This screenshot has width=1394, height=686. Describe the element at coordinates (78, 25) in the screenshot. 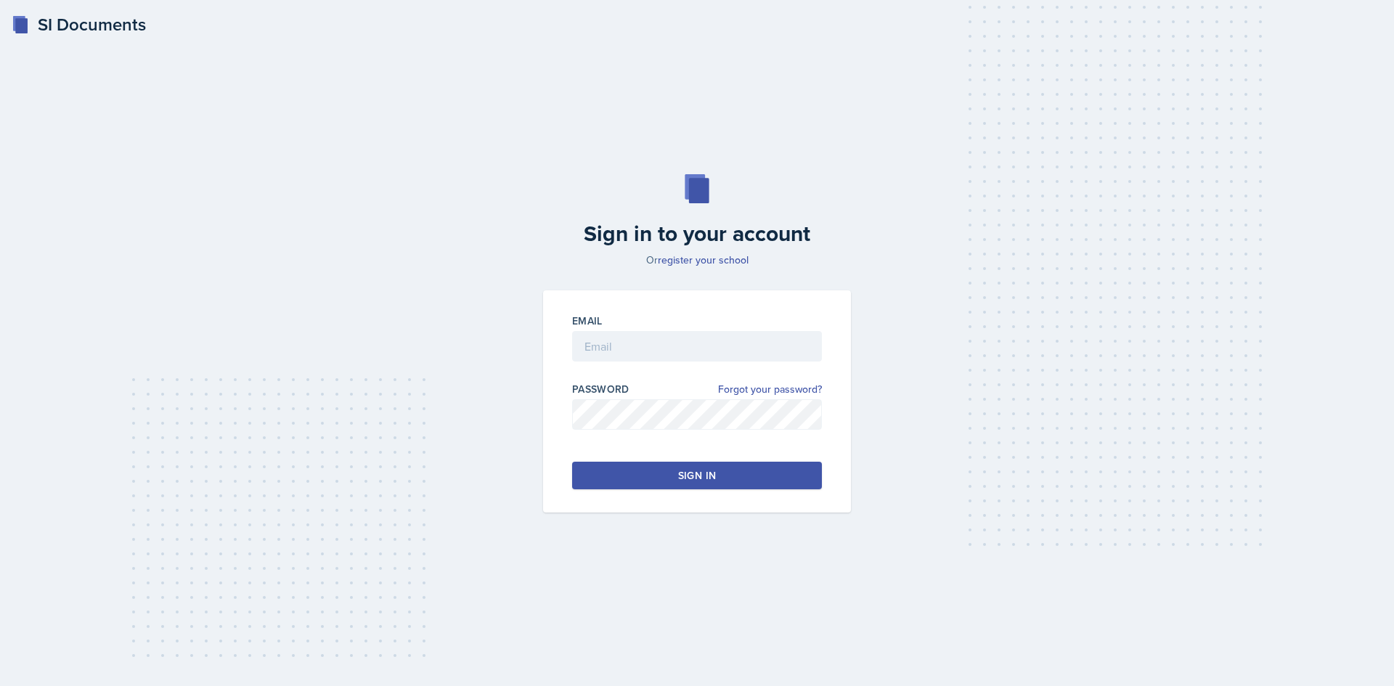

I see `div: SI Documents` at that location.